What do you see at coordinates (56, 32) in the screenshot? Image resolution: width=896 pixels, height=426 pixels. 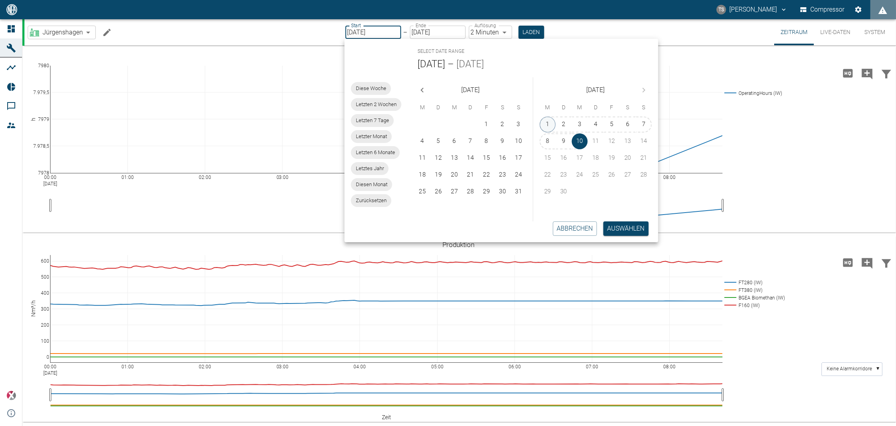 I see `a: Jürgenshagen` at bounding box center [56, 32].